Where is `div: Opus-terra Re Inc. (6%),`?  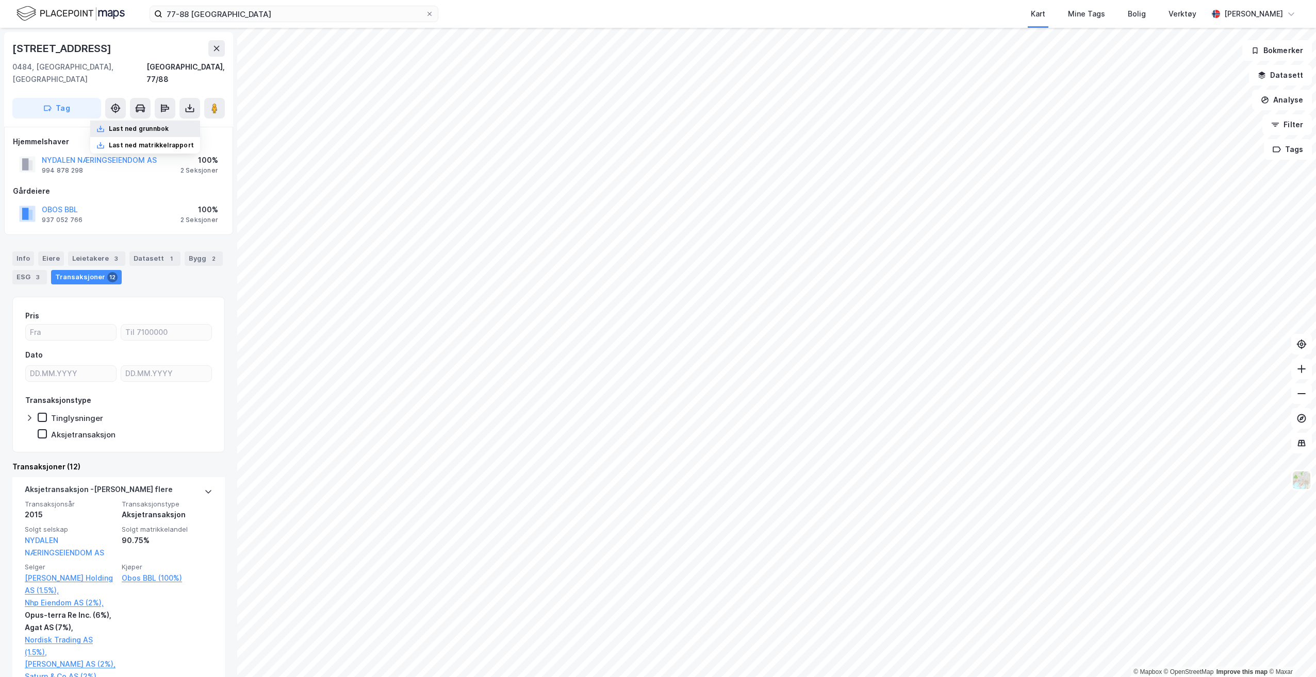
div: Opus-terra Re Inc. (6%), is located at coordinates (70, 616).